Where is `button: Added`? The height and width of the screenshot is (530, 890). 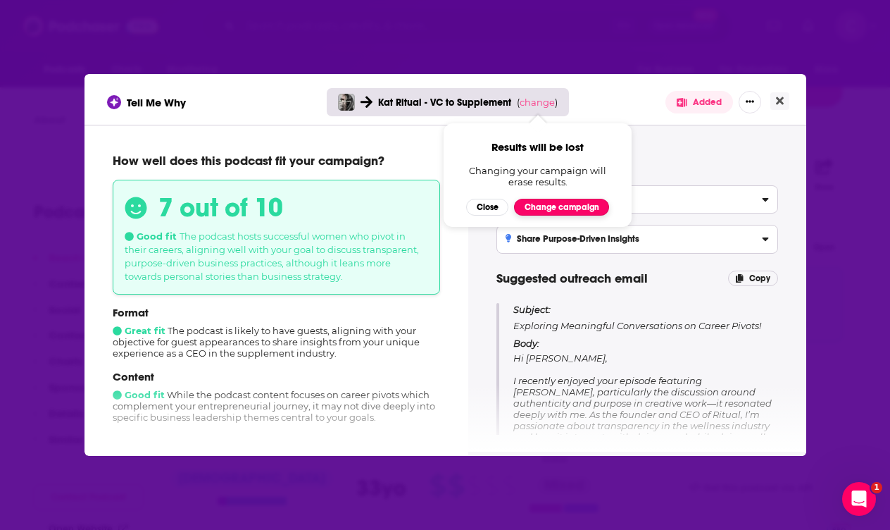
button: Added is located at coordinates (699, 102).